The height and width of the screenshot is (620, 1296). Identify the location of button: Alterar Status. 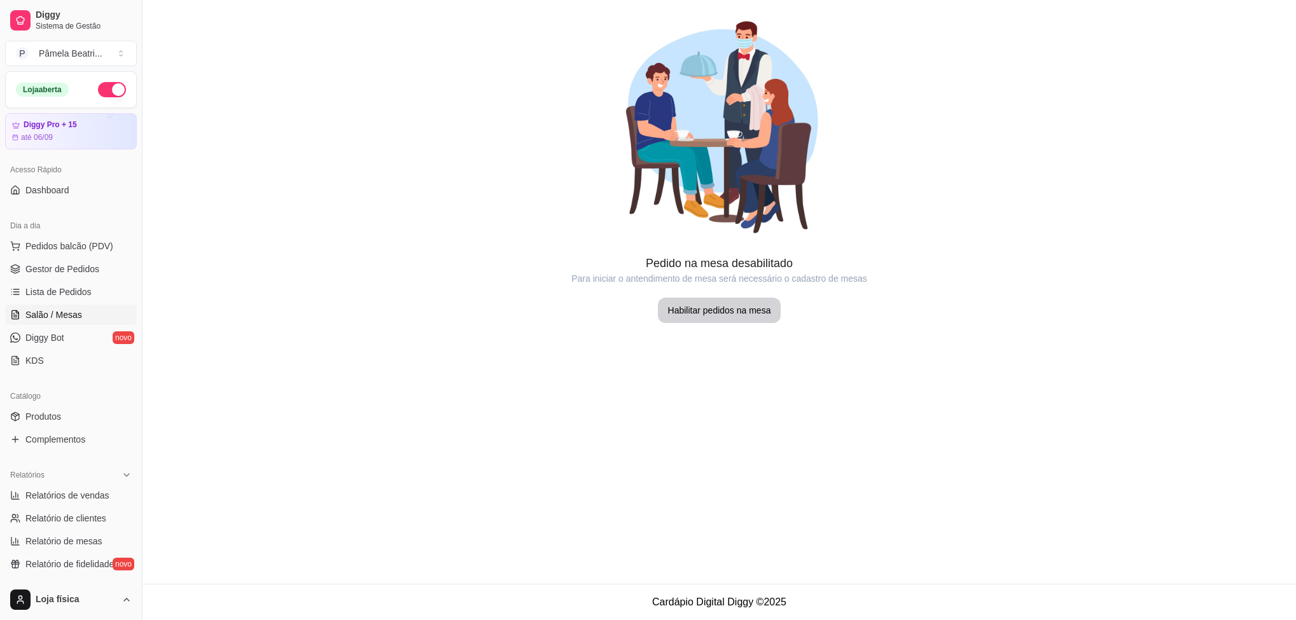
(112, 90).